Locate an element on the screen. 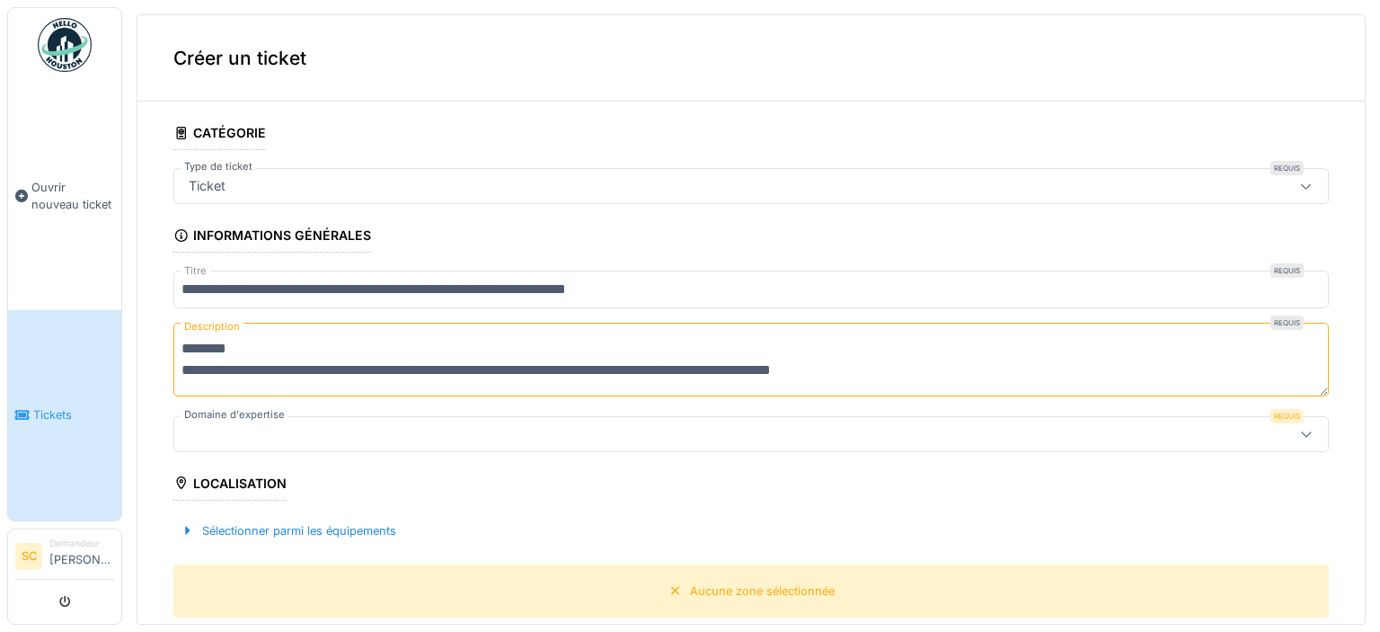  div: Créer un ticket is located at coordinates (751, 58).